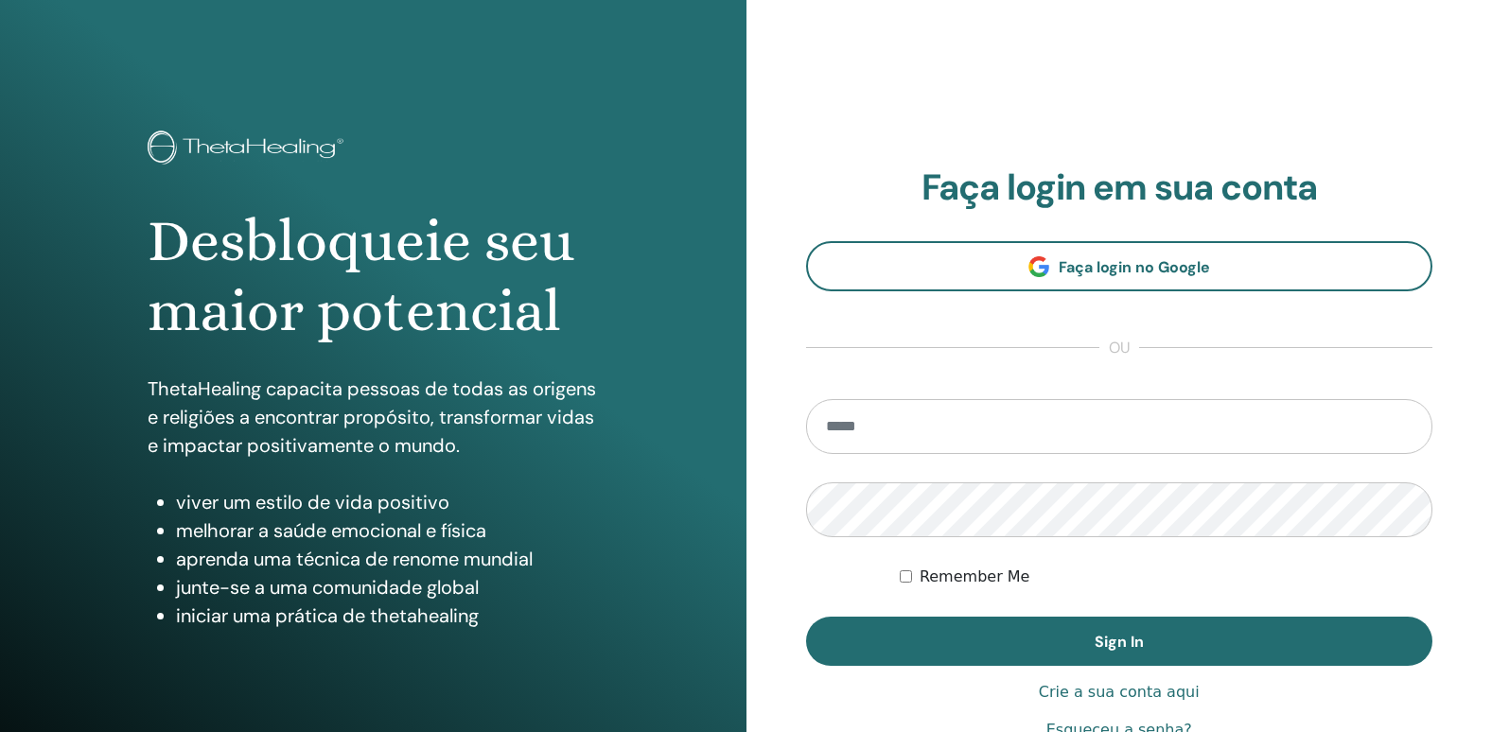  I want to click on li: aprenda uma técnica de renome mundial, so click(387, 559).